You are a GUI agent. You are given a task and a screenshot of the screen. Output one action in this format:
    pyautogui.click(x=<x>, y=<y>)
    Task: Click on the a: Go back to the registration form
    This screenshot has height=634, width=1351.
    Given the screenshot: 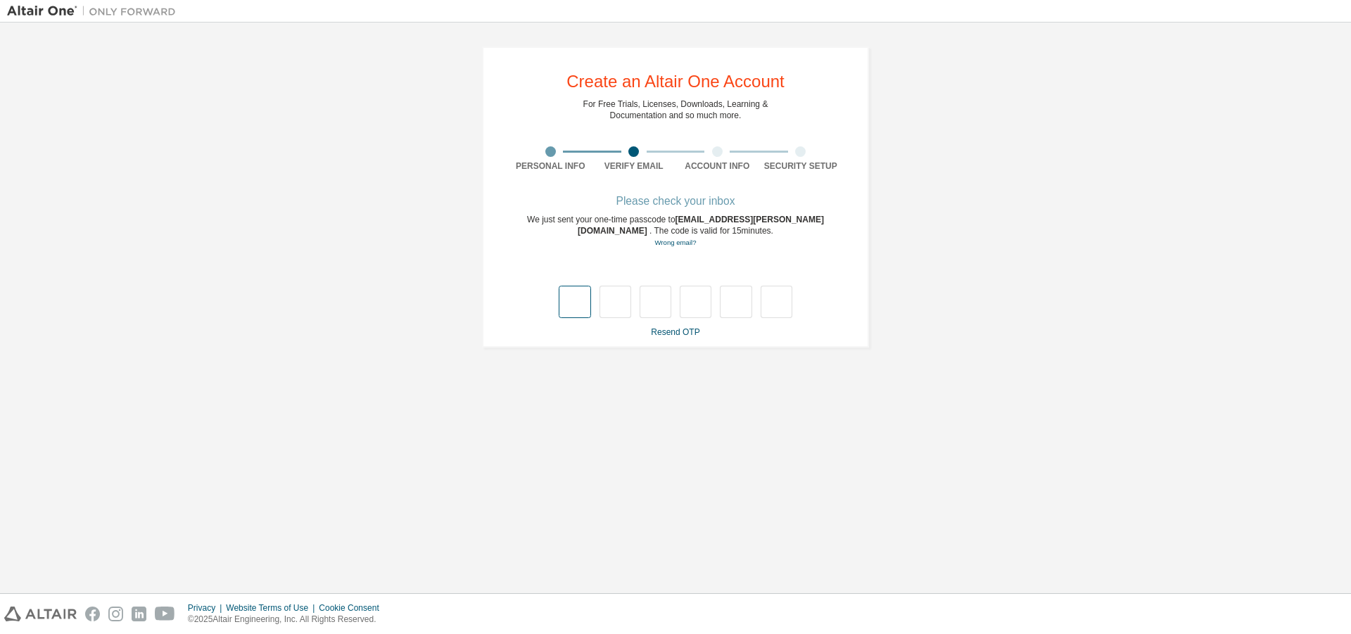 What is the action you would take?
    pyautogui.click(x=675, y=242)
    